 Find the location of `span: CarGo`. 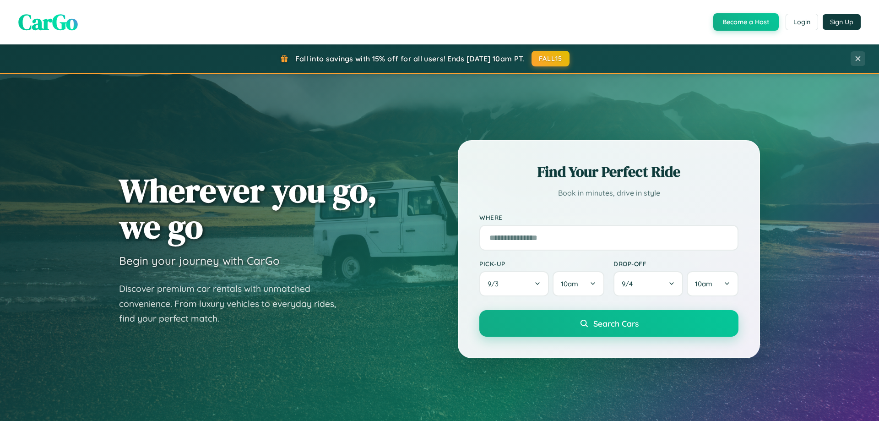

span: CarGo is located at coordinates (48, 22).